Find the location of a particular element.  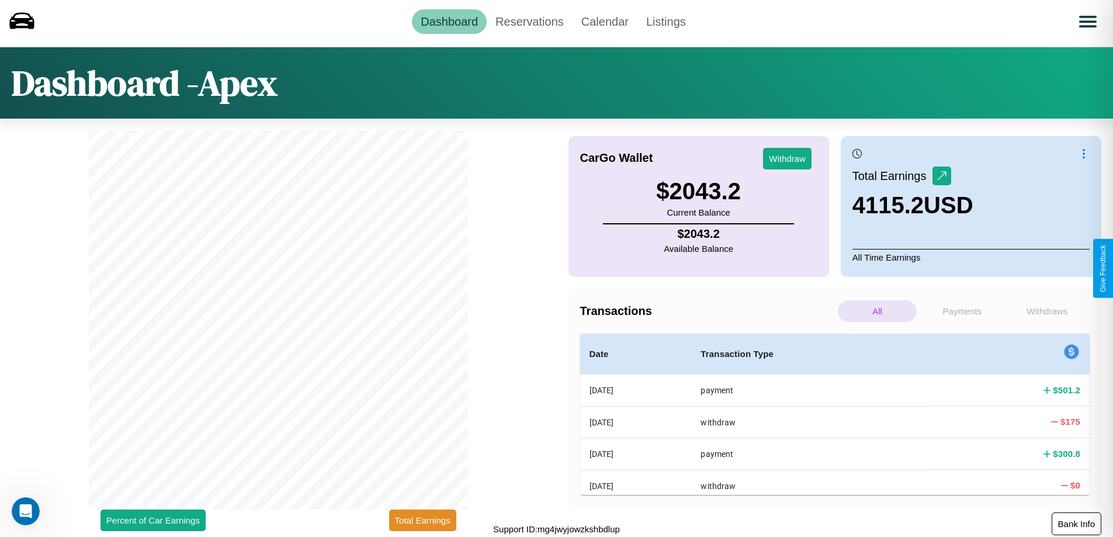

p: Withdraws is located at coordinates (1047, 311).